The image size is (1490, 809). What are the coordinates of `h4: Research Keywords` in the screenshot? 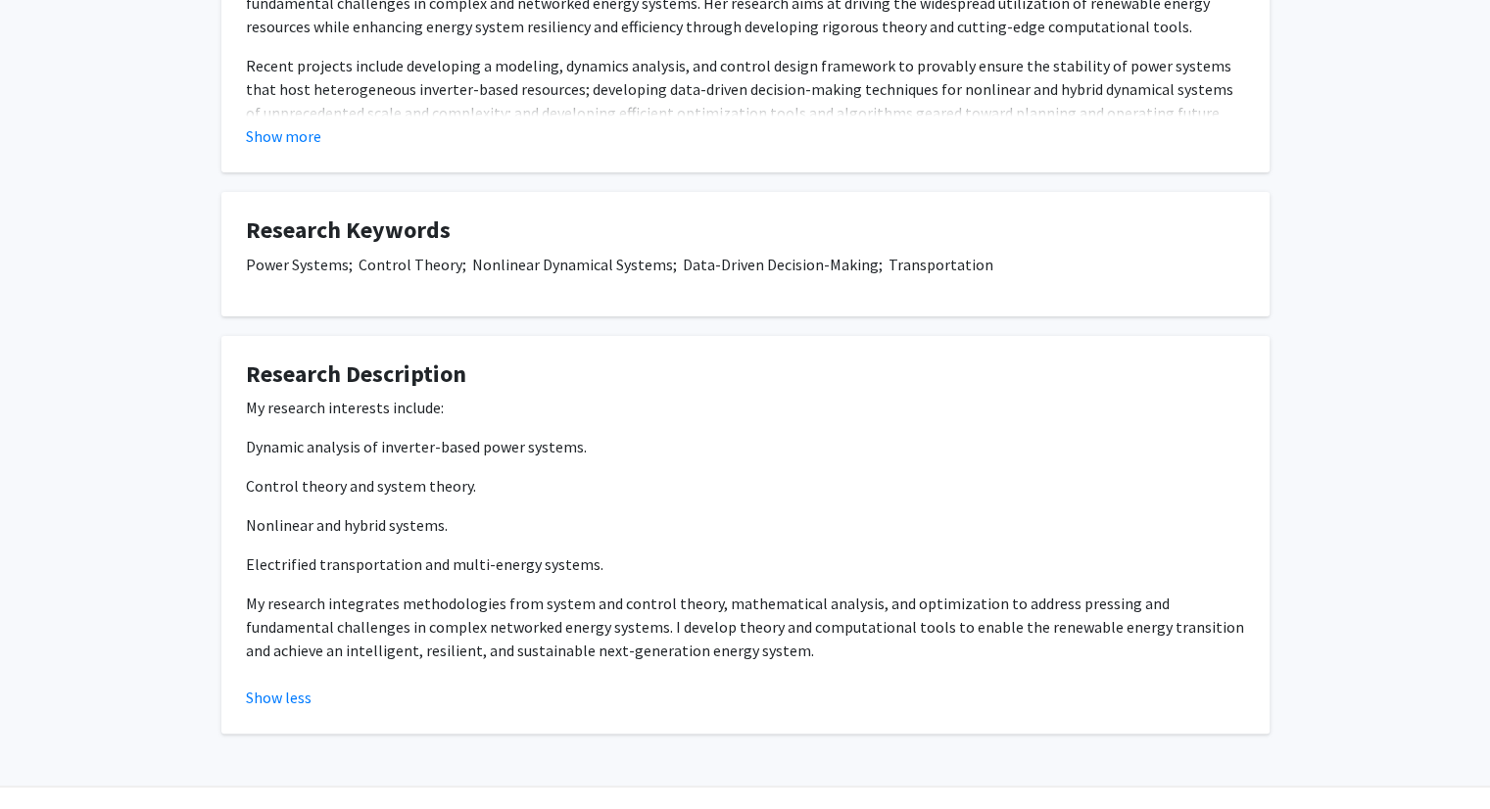 It's located at (745, 230).